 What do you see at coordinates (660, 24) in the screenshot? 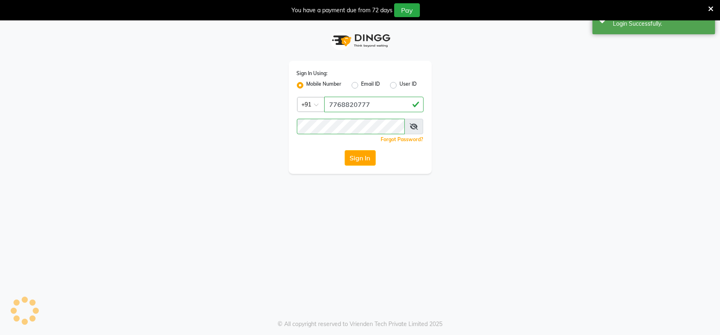
I see `div: Login Successfully.` at bounding box center [660, 24].